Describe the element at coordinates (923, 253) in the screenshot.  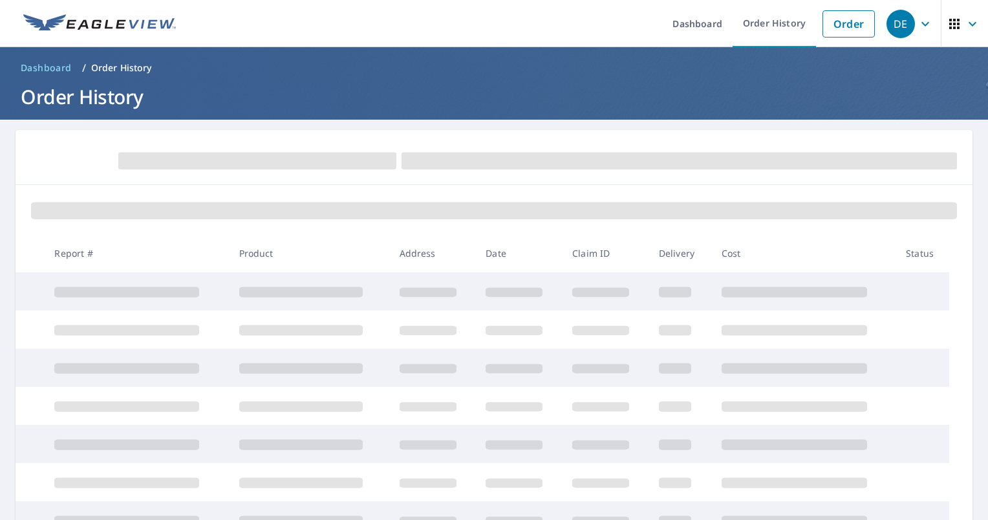
I see `th: Status` at that location.